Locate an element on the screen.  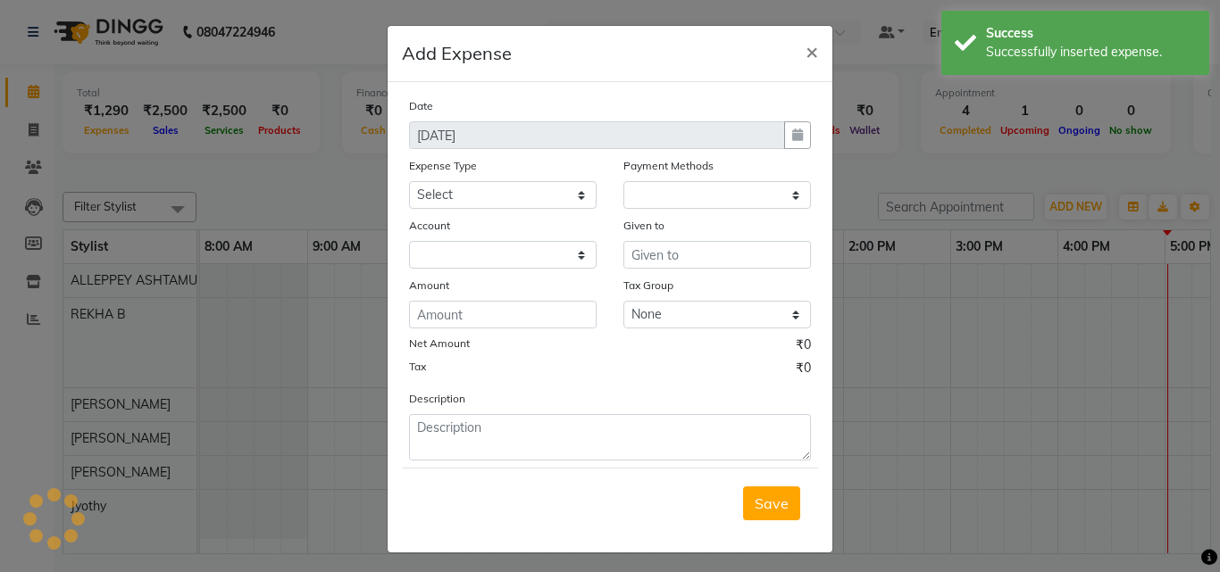
div: Successfully inserted expense. is located at coordinates (1090, 52).